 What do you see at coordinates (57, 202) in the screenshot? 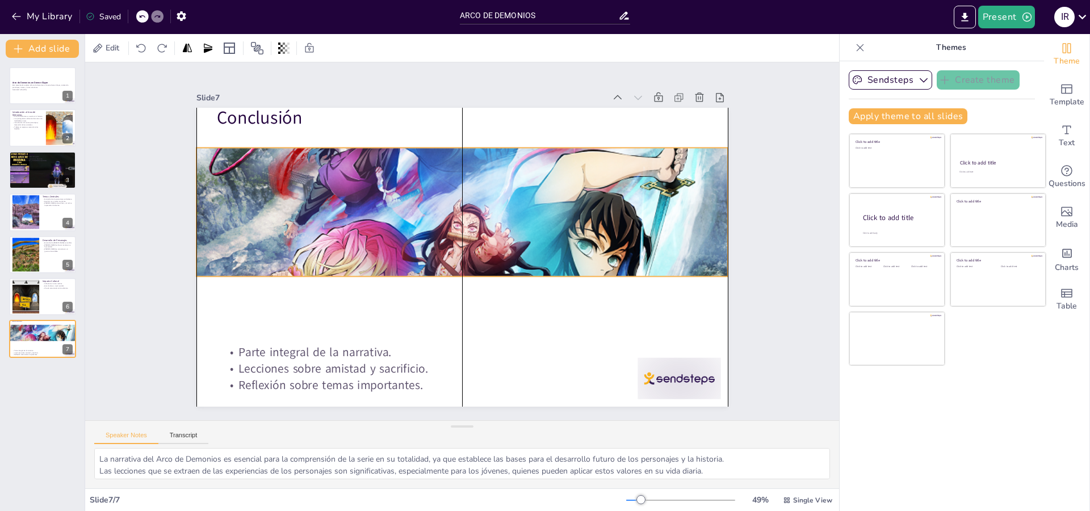
I see `p: Sacrificio es un tema recurrente.` at bounding box center [57, 202].